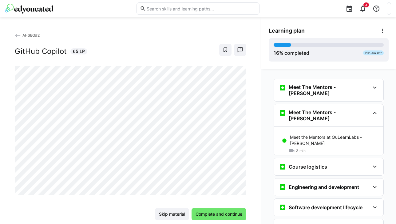  Describe the element at coordinates (292, 53) in the screenshot. I see `div: % completed` at that location.